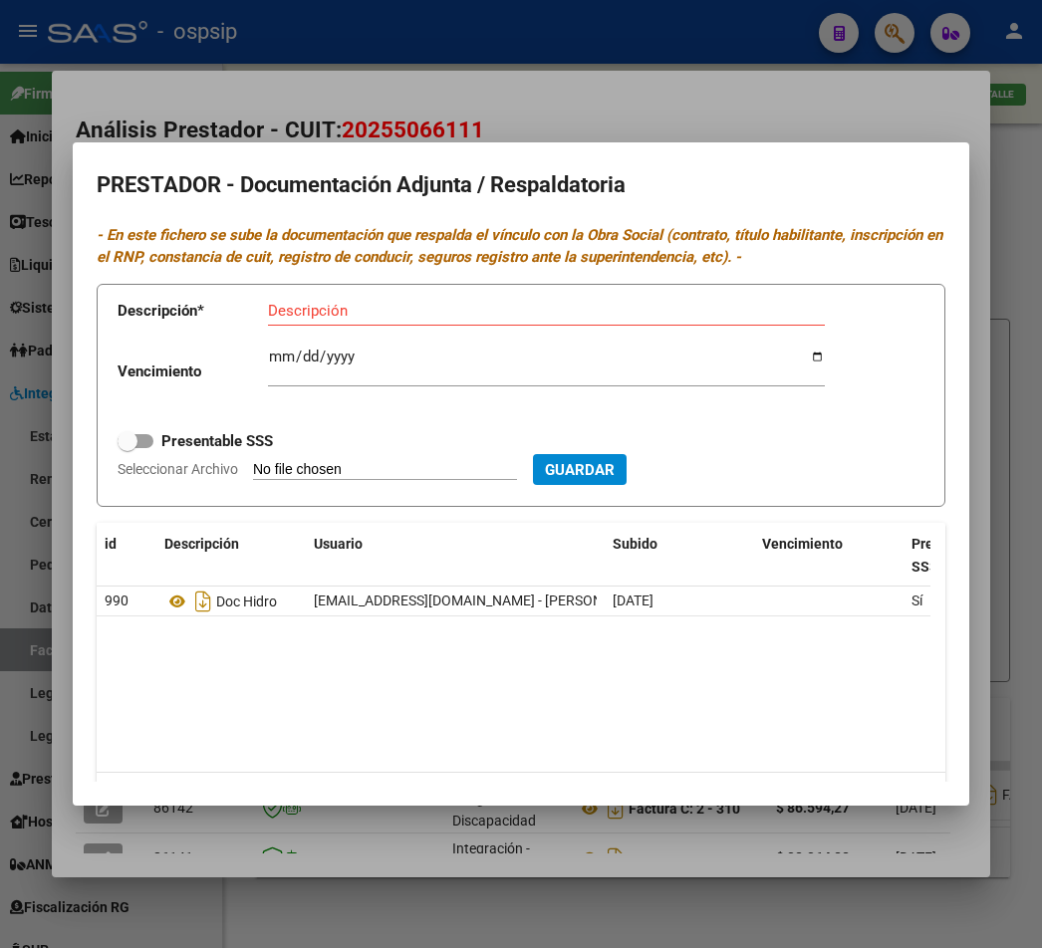 Image resolution: width=1042 pixels, height=948 pixels. What do you see at coordinates (802, 544) in the screenshot?
I see `span: Vencimiento` at bounding box center [802, 544].